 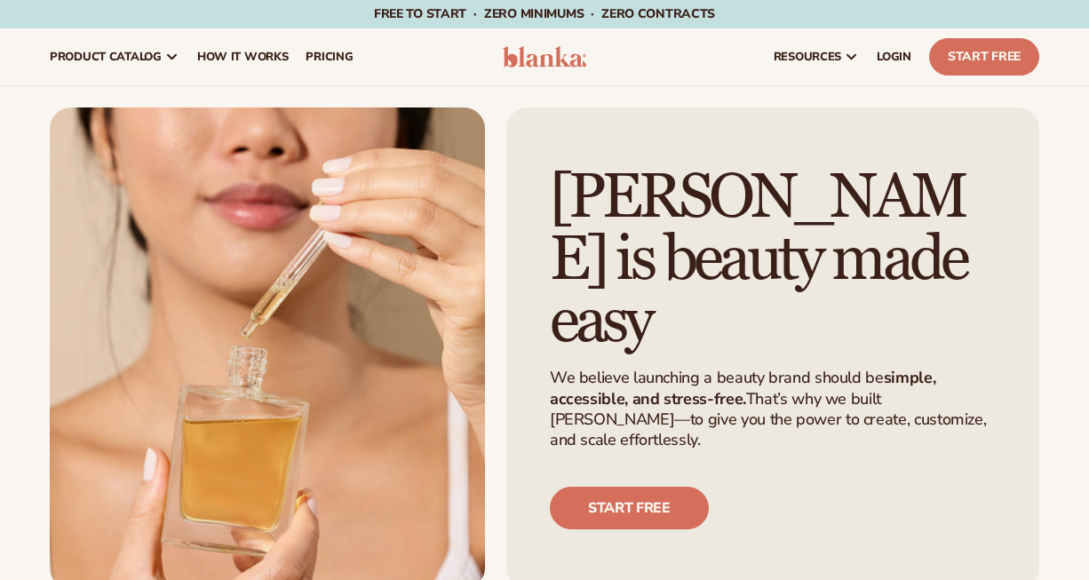 I want to click on span: Free to start · ZERO minimums · ZERO contracts, so click(x=544, y=13).